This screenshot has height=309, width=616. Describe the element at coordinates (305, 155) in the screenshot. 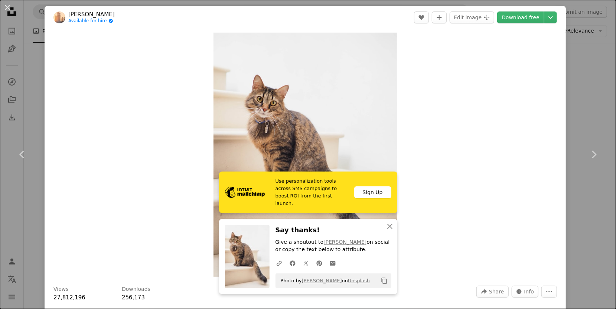

I see `img: brown tabby cat on white stairs` at that location.